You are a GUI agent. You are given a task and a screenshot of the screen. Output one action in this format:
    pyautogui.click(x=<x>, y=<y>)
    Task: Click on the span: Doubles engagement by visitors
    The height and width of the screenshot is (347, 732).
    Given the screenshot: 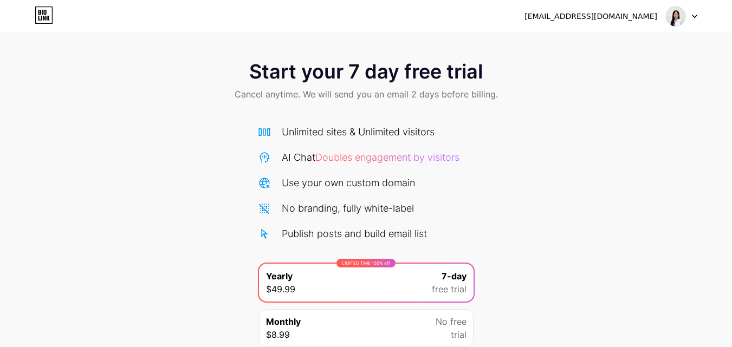 What is the action you would take?
    pyautogui.click(x=387, y=157)
    